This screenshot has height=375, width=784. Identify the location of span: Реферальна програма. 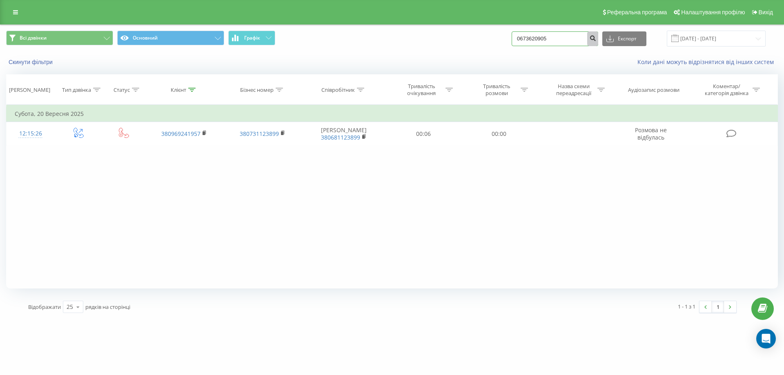
(637, 12).